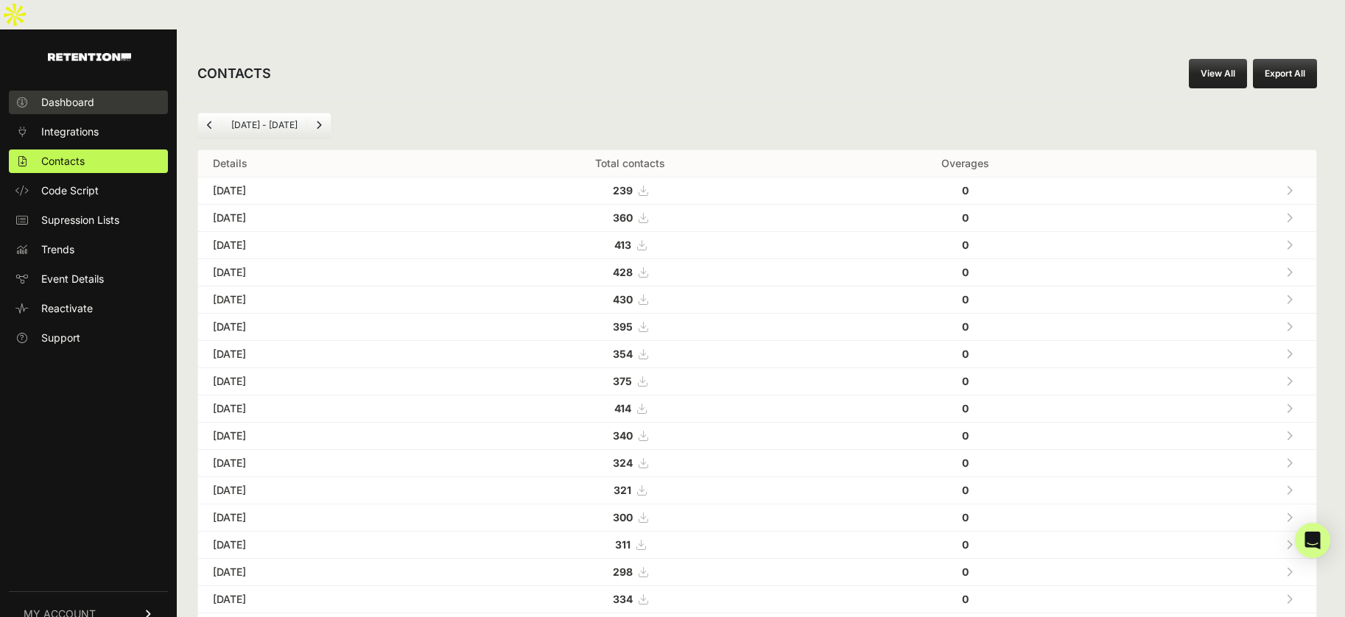 This screenshot has height=617, width=1345. What do you see at coordinates (630, 353) in the screenshot?
I see `a: 354` at bounding box center [630, 353].